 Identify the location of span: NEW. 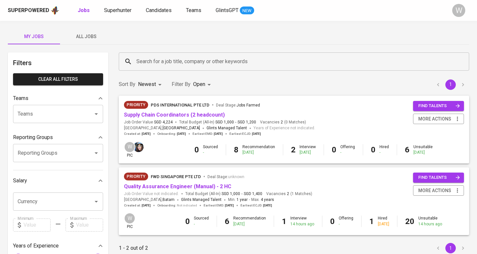
(247, 11).